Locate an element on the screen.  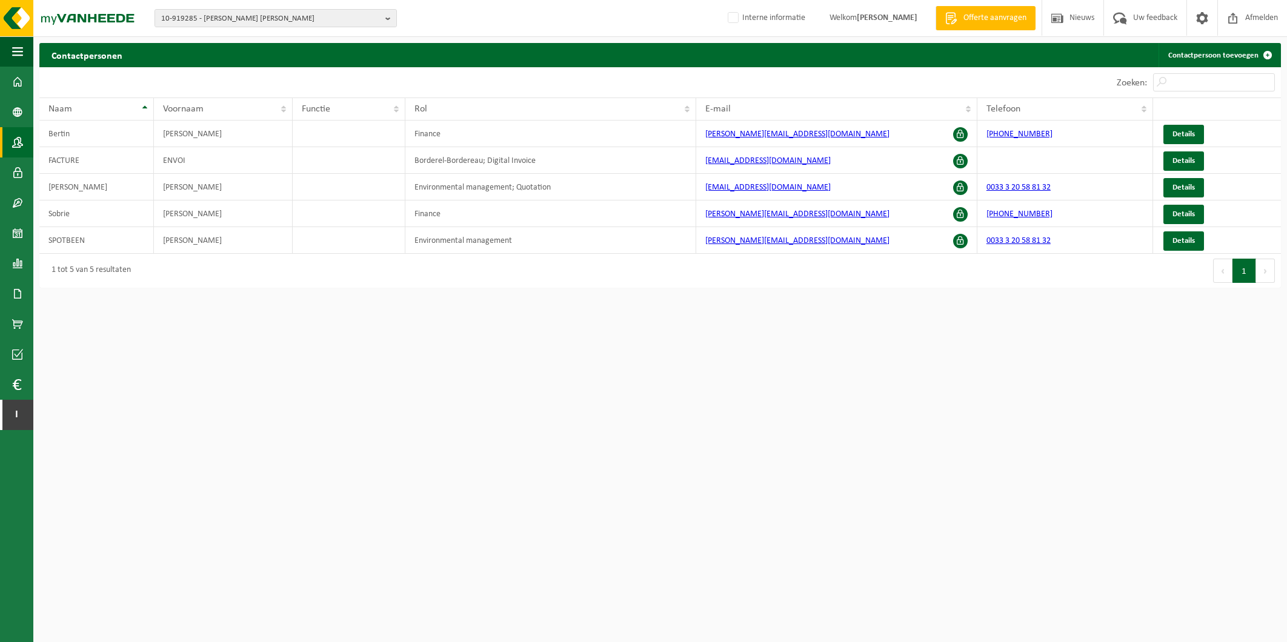
td: ENVOI is located at coordinates (223, 161).